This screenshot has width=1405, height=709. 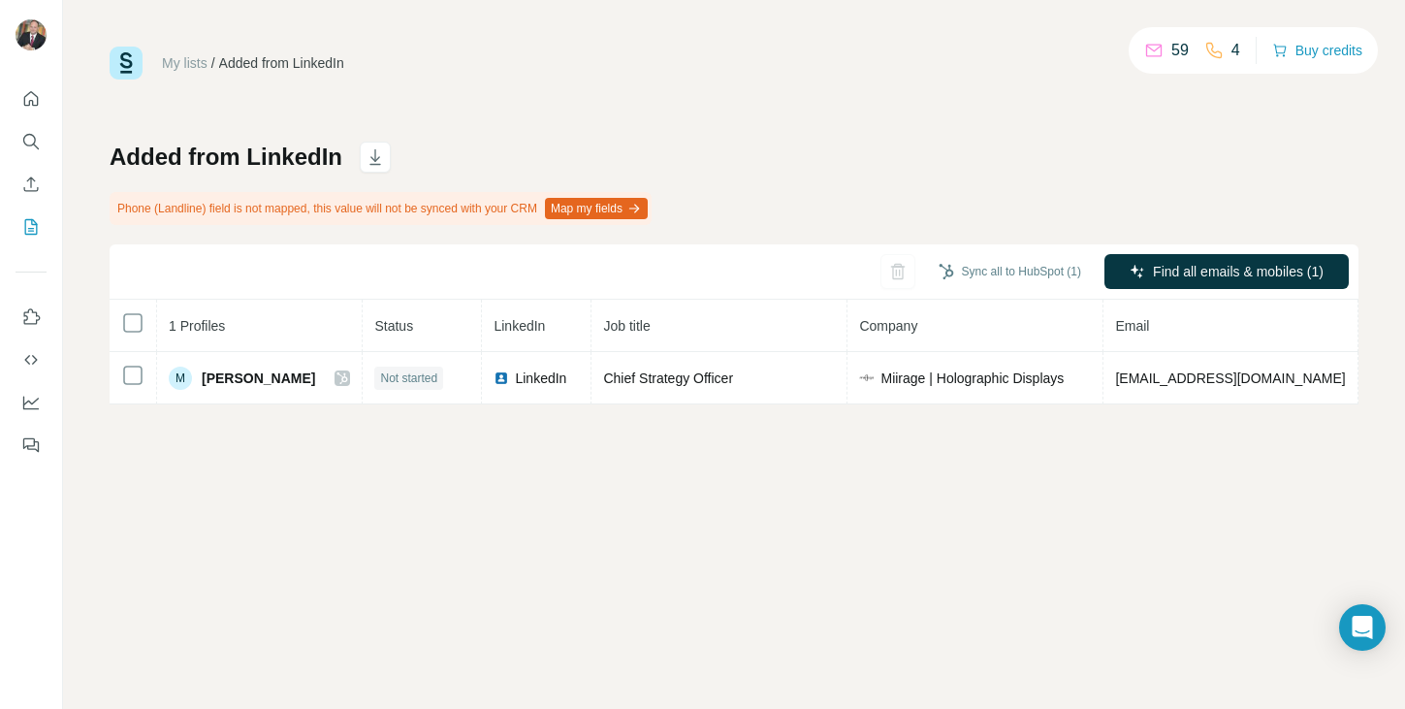 I want to click on span: Job title, so click(x=626, y=326).